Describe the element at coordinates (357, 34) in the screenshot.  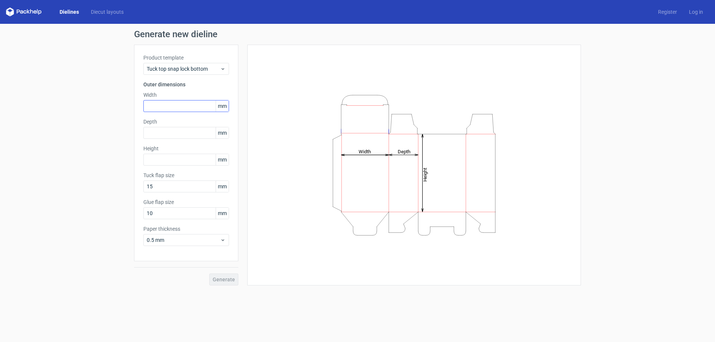
I see `h1: Generate new dieline` at that location.